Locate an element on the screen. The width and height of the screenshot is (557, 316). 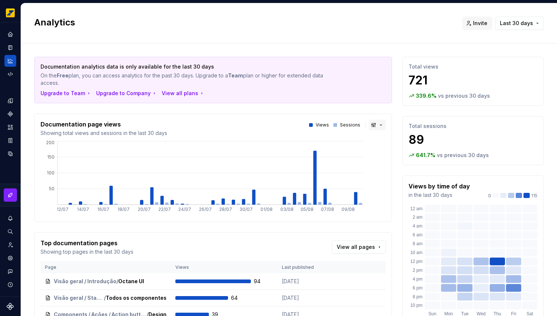
p: in the last 30 days is located at coordinates (439, 195).